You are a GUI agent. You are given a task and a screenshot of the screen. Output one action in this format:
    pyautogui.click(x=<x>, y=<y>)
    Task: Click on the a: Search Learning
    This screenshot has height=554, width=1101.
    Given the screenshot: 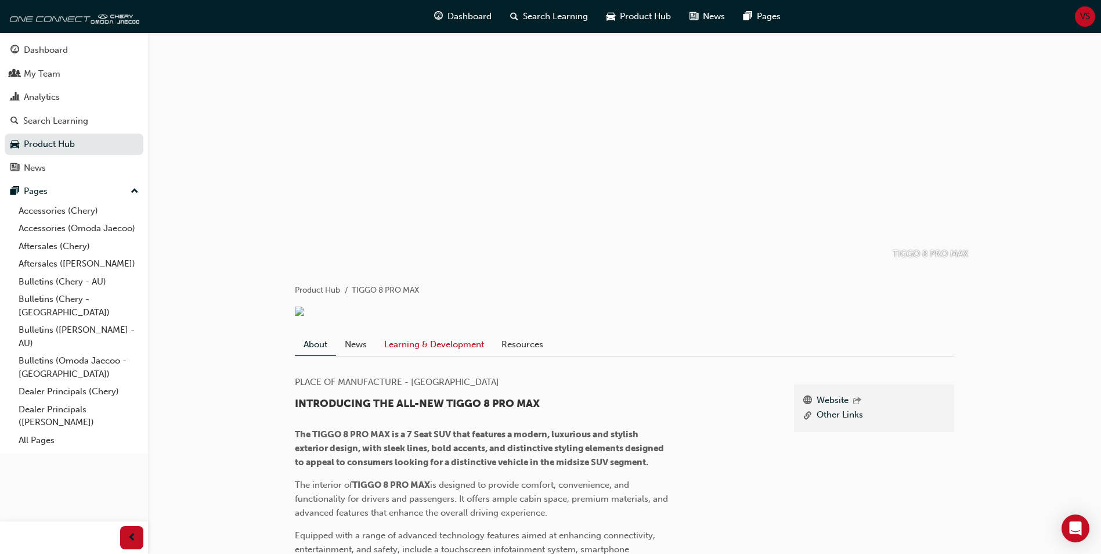 What is the action you would take?
    pyautogui.click(x=74, y=121)
    